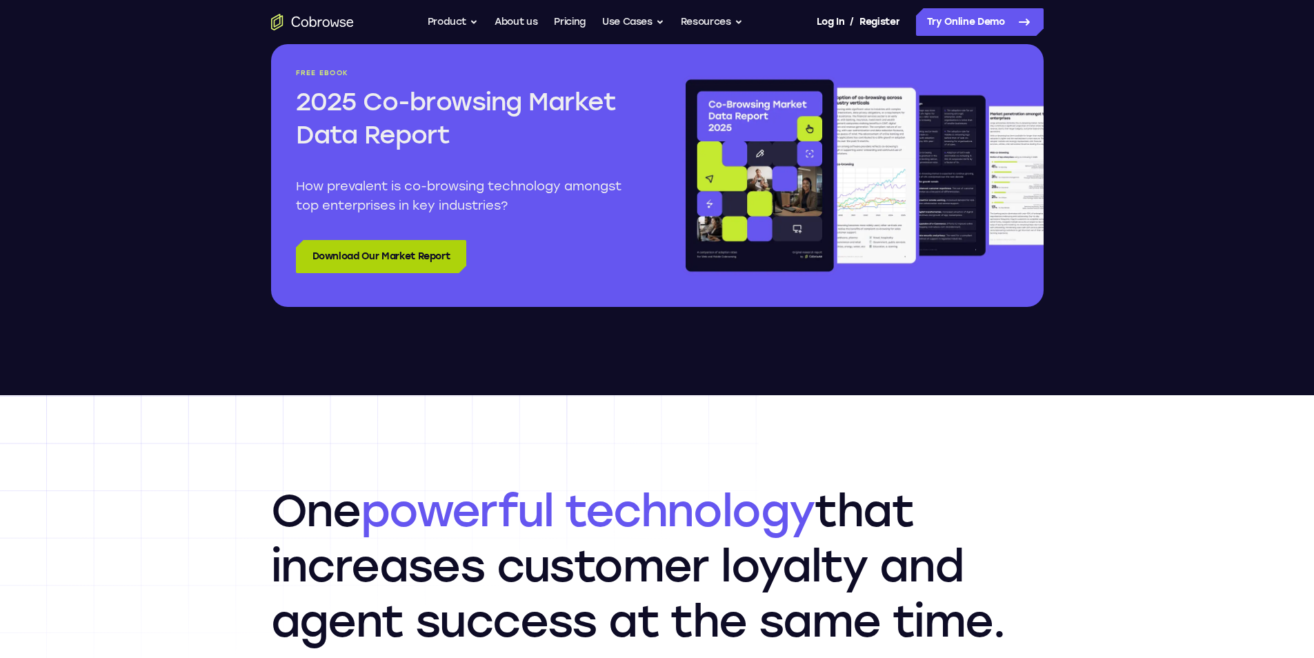  I want to click on h2: One that increases customer loyalty and agent success at the same time., so click(657, 566).